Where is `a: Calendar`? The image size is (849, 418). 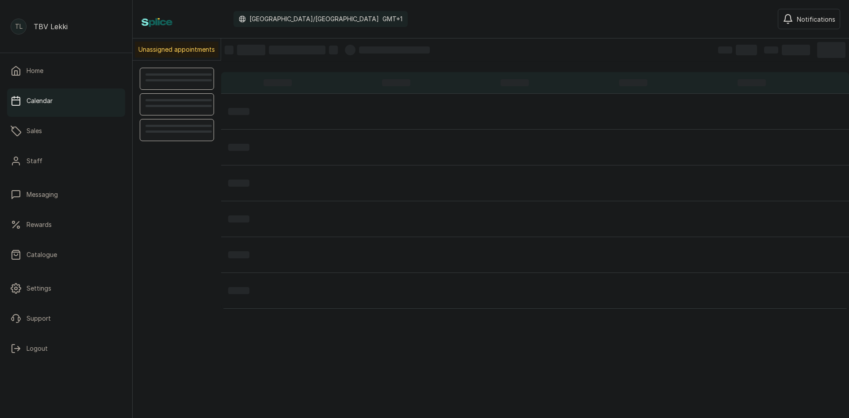
a: Calendar is located at coordinates (66, 101).